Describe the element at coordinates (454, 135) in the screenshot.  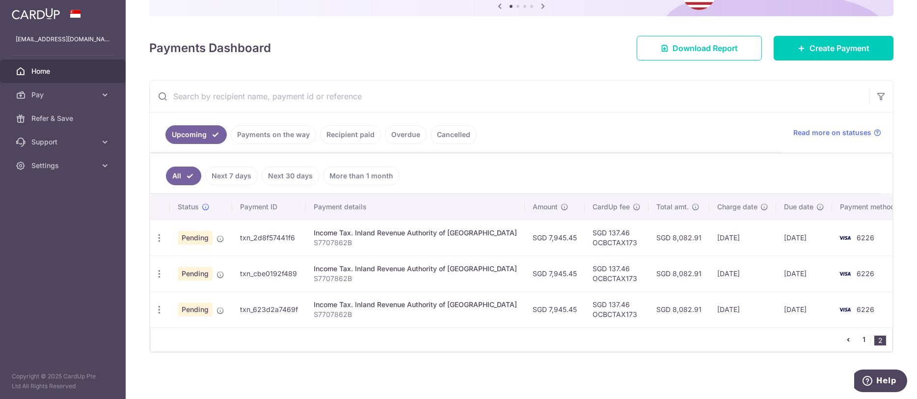
I see `a: Cancelled` at that location.